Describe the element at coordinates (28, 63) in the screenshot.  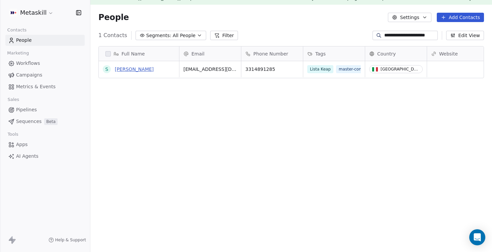
I see `span: Workflows` at that location.